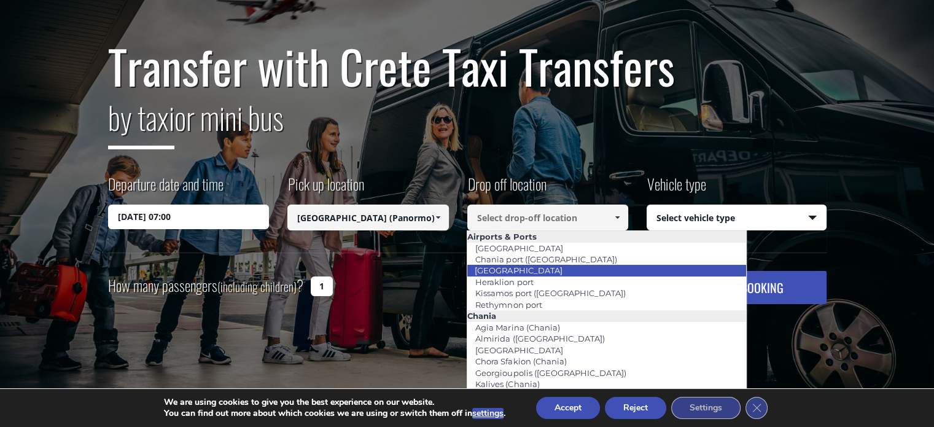  Describe the element at coordinates (504, 282) in the screenshot. I see `a: Heraklion port` at that location.